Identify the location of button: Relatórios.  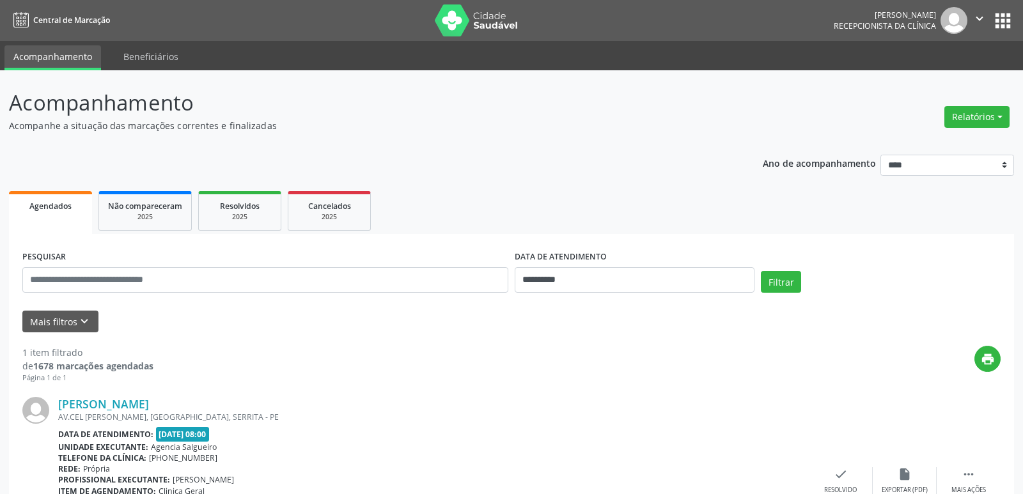
(977, 117).